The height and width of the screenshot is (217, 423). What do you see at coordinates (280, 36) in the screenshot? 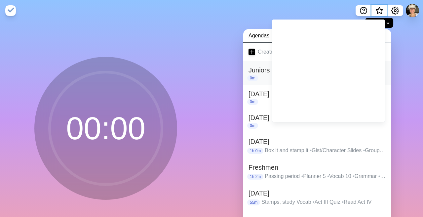
I see `a: Agendas` at bounding box center [280, 36].